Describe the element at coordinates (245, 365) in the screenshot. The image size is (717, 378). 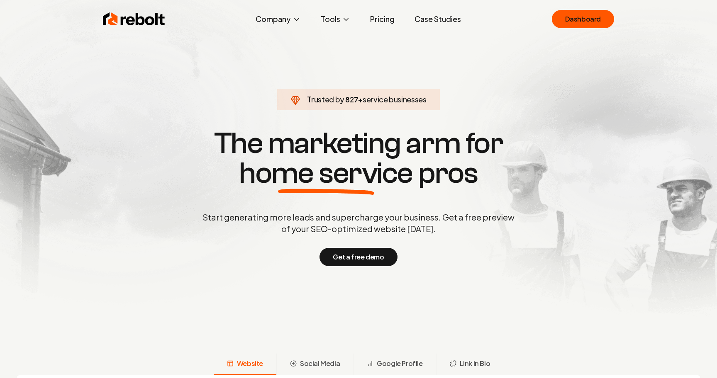
I see `button: Website` at that location.